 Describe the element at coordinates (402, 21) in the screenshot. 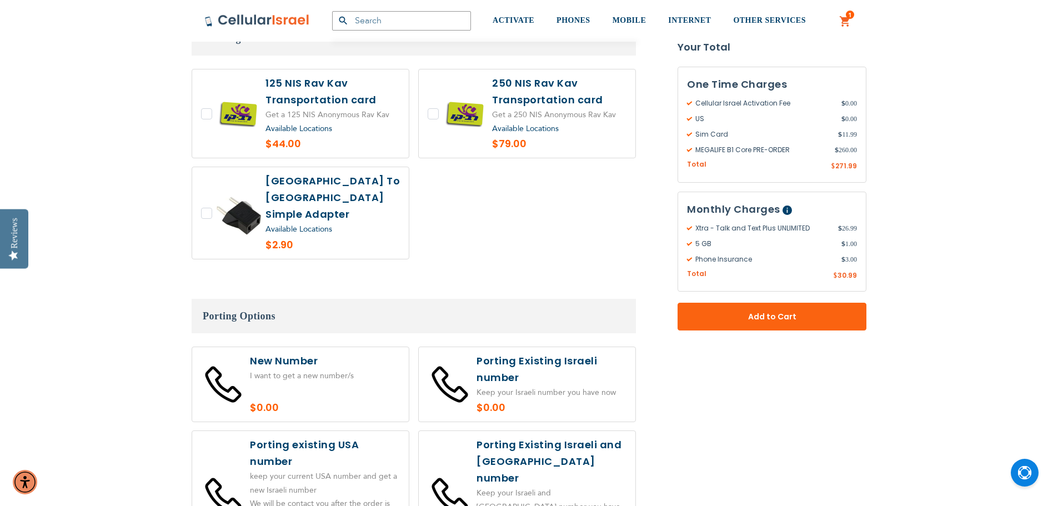

I see `input: Search` at that location.